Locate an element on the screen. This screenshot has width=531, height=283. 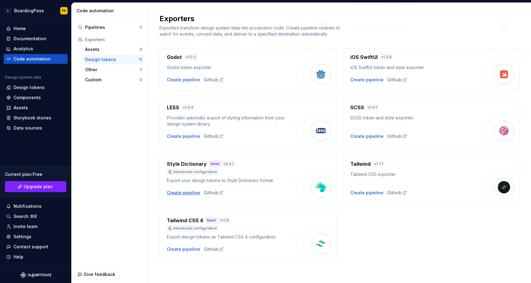
div: L is located at coordinates (8, 11).